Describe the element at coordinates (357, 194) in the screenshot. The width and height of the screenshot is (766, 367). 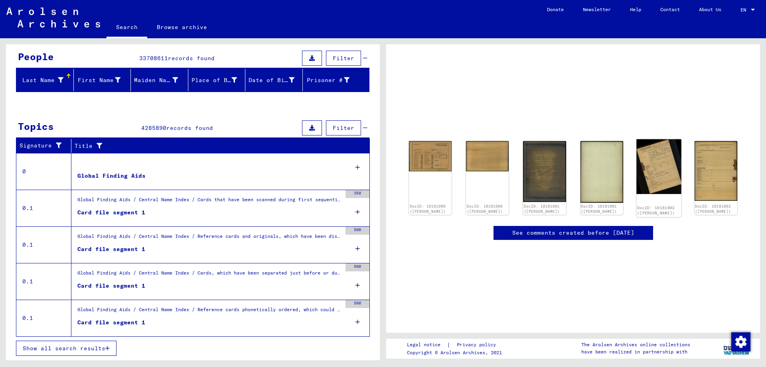
I see `div: 350` at that location.